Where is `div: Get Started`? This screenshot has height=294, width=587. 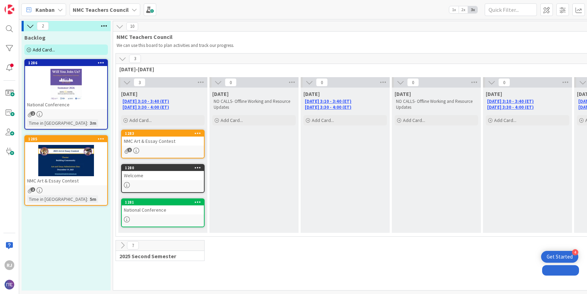 div: Get Started is located at coordinates (559, 257).